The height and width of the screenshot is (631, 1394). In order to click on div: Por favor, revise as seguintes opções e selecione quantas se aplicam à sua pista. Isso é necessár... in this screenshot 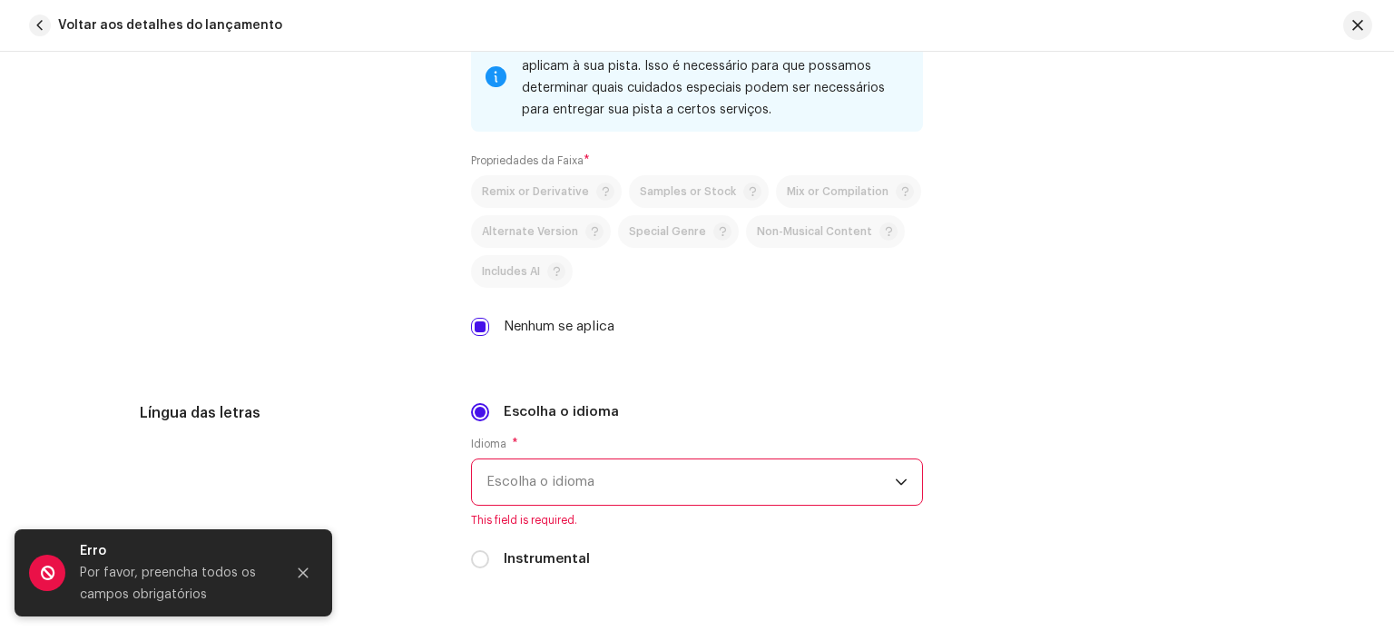, I will do `click(715, 77)`.